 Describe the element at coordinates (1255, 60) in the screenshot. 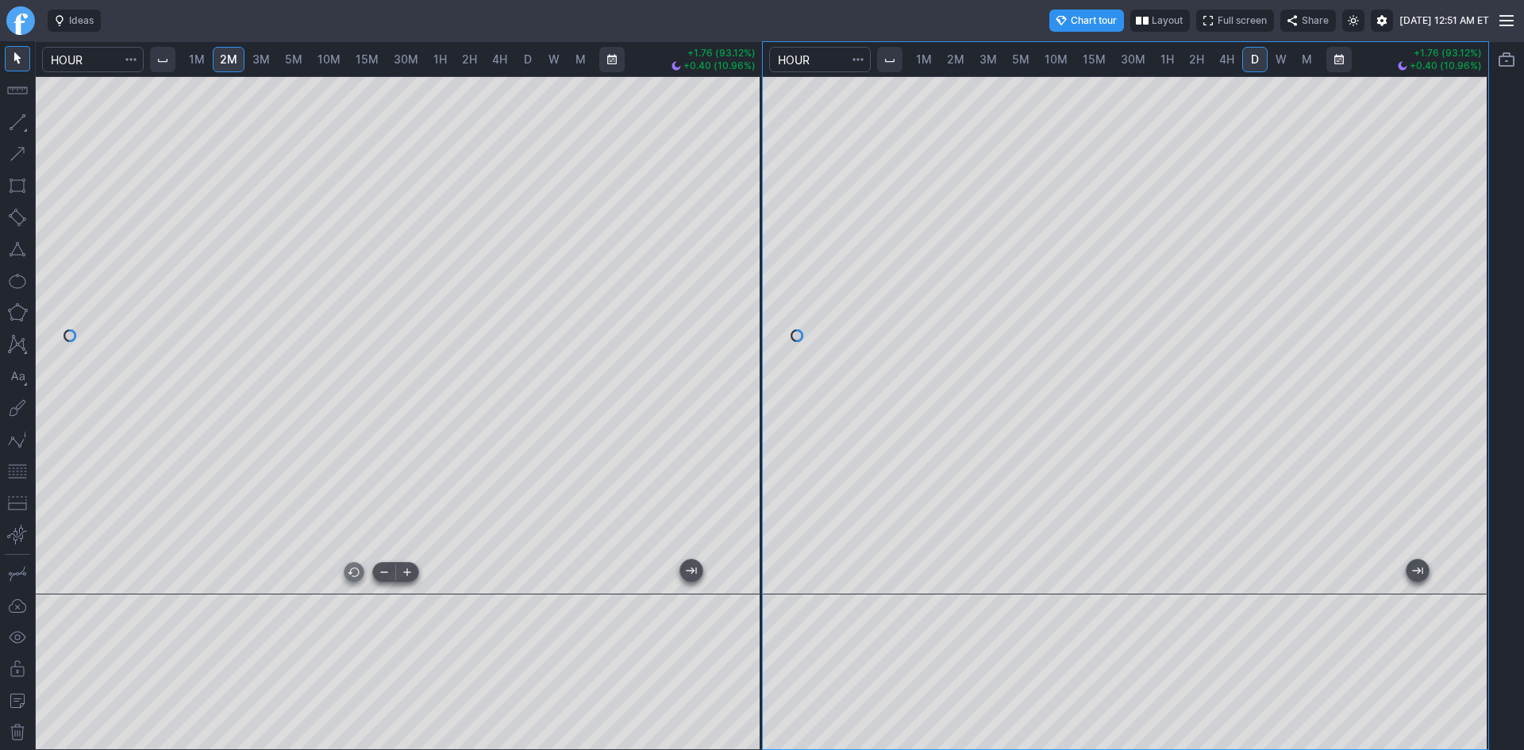

I see `a: D` at that location.